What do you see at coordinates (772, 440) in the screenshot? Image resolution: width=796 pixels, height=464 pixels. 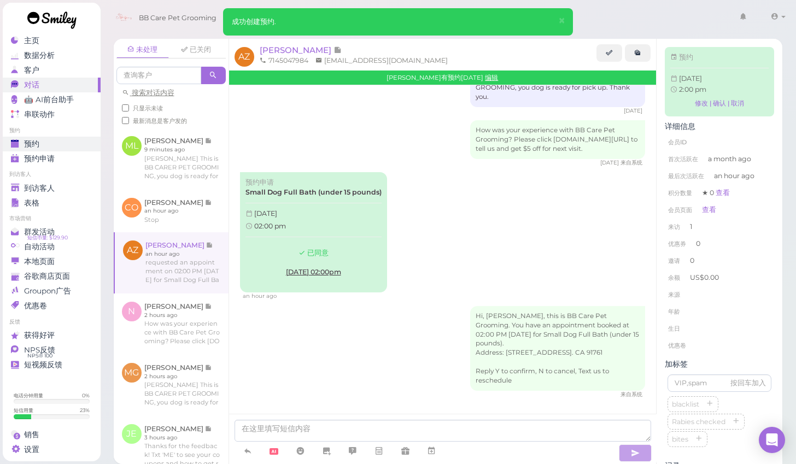 I see `div: Open Intercom Messenger` at bounding box center [772, 440].